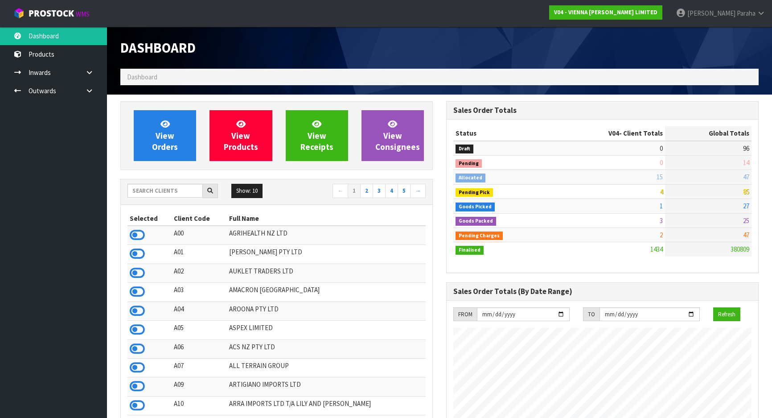 The width and height of the screenshot is (772, 418). I want to click on span: Draft, so click(464, 149).